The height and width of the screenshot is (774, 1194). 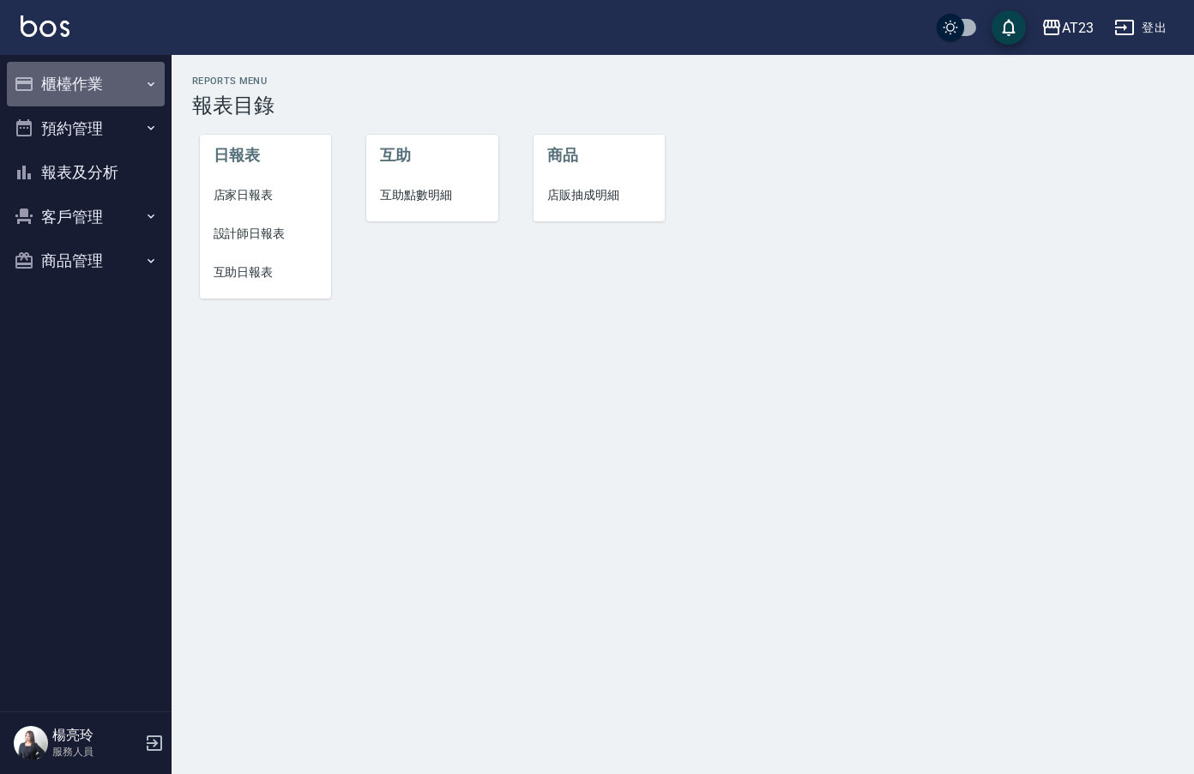 I want to click on h2: Reports Menu, so click(x=683, y=81).